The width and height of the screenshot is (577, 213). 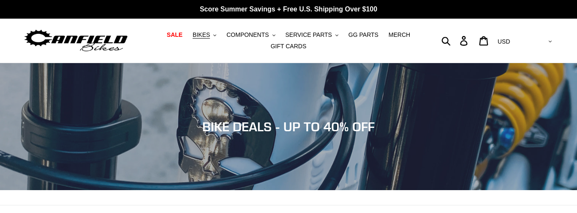 I want to click on a: MERCH, so click(x=399, y=35).